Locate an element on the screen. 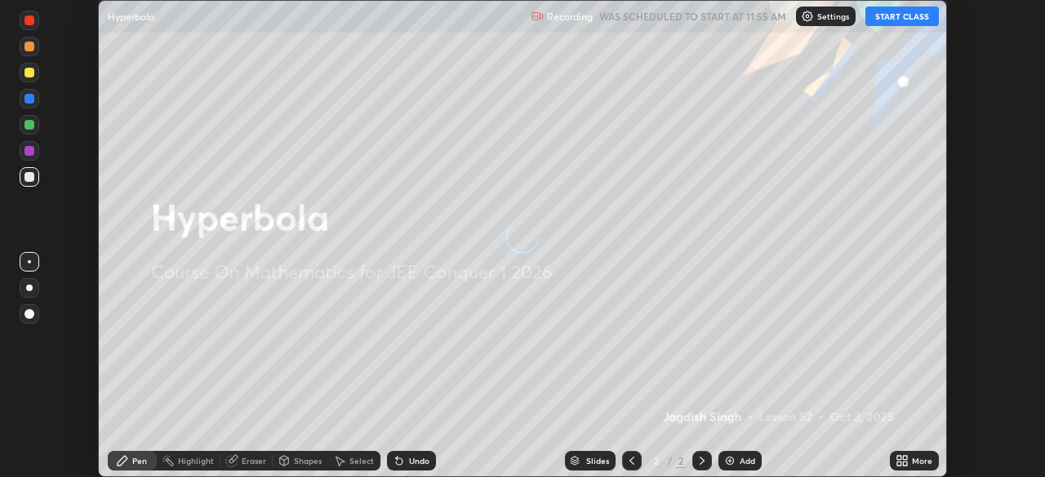 The height and width of the screenshot is (477, 1045). div: Pen is located at coordinates (140, 461).